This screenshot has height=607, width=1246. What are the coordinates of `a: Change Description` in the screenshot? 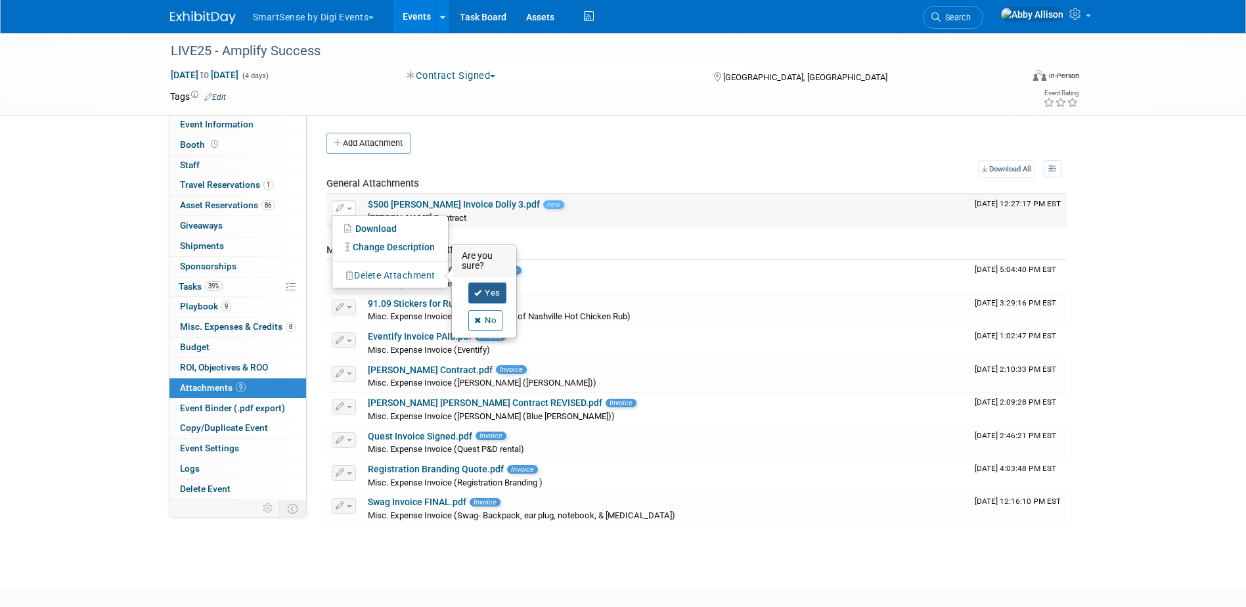 It's located at (390, 247).